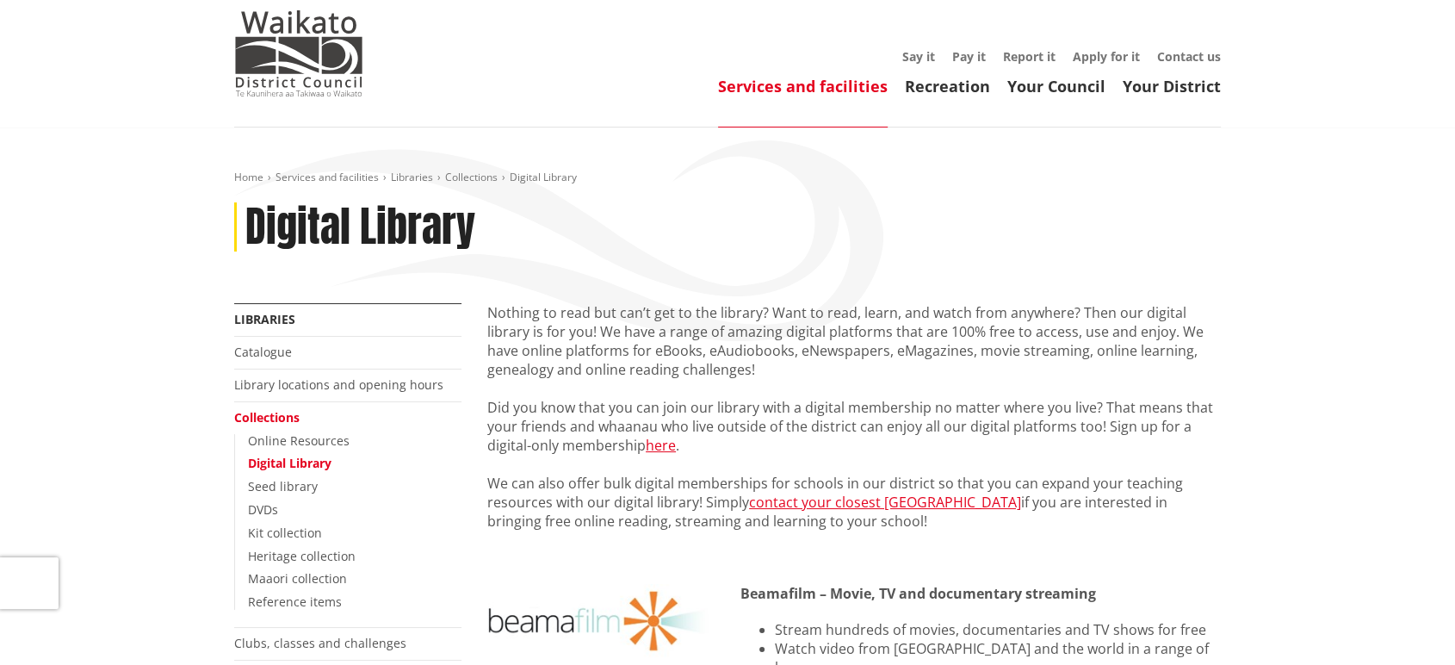 This screenshot has width=1455, height=665. What do you see at coordinates (1029, 56) in the screenshot?
I see `a: Report it` at bounding box center [1029, 56].